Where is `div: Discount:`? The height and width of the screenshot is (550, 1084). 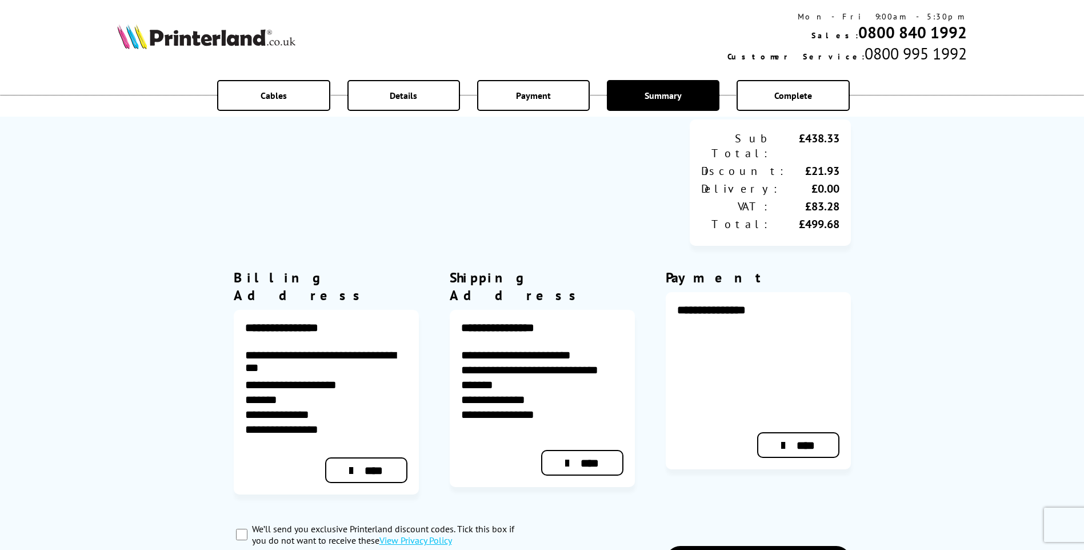 div: Discount: is located at coordinates (743, 171).